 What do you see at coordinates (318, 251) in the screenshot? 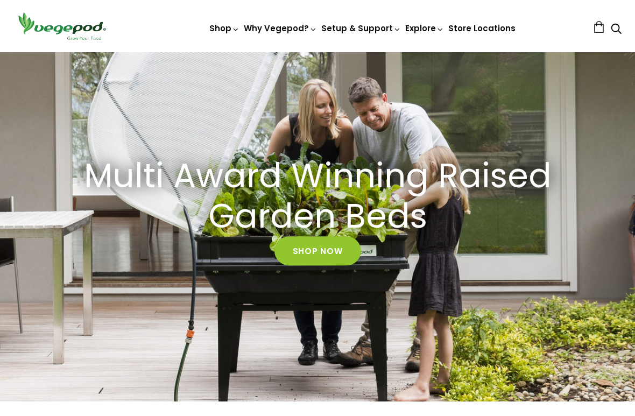
I see `a: Shop Now` at bounding box center [318, 251].